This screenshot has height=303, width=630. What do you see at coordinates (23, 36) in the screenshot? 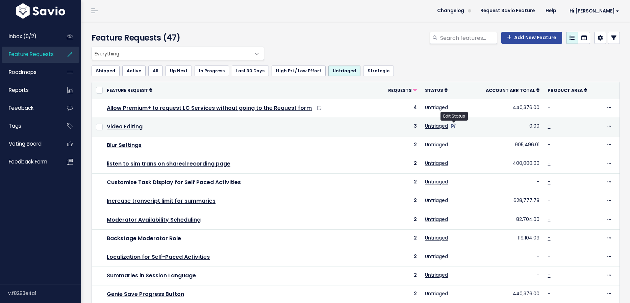
I see `span: Inbox (0/2)` at bounding box center [23, 36].